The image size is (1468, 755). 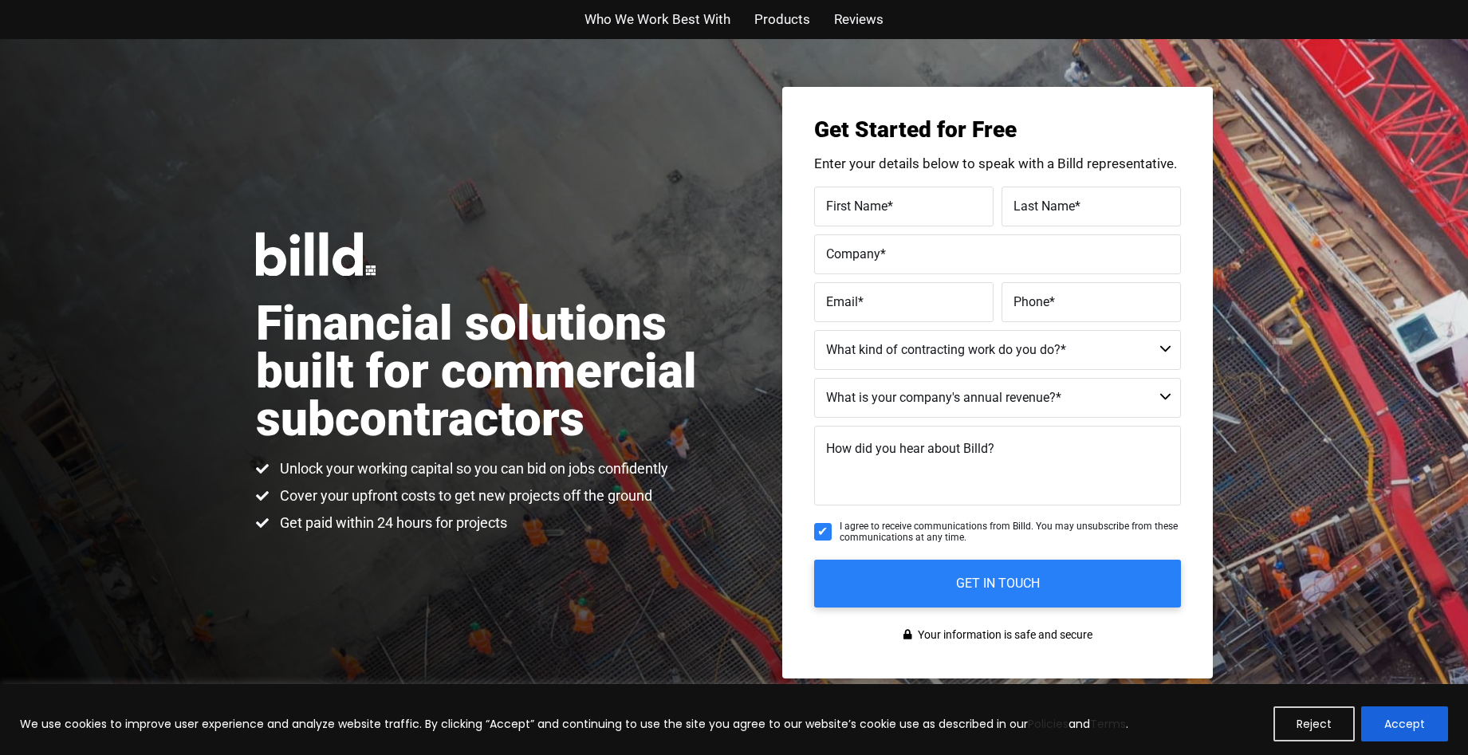 I want to click on span: Company, so click(x=853, y=253).